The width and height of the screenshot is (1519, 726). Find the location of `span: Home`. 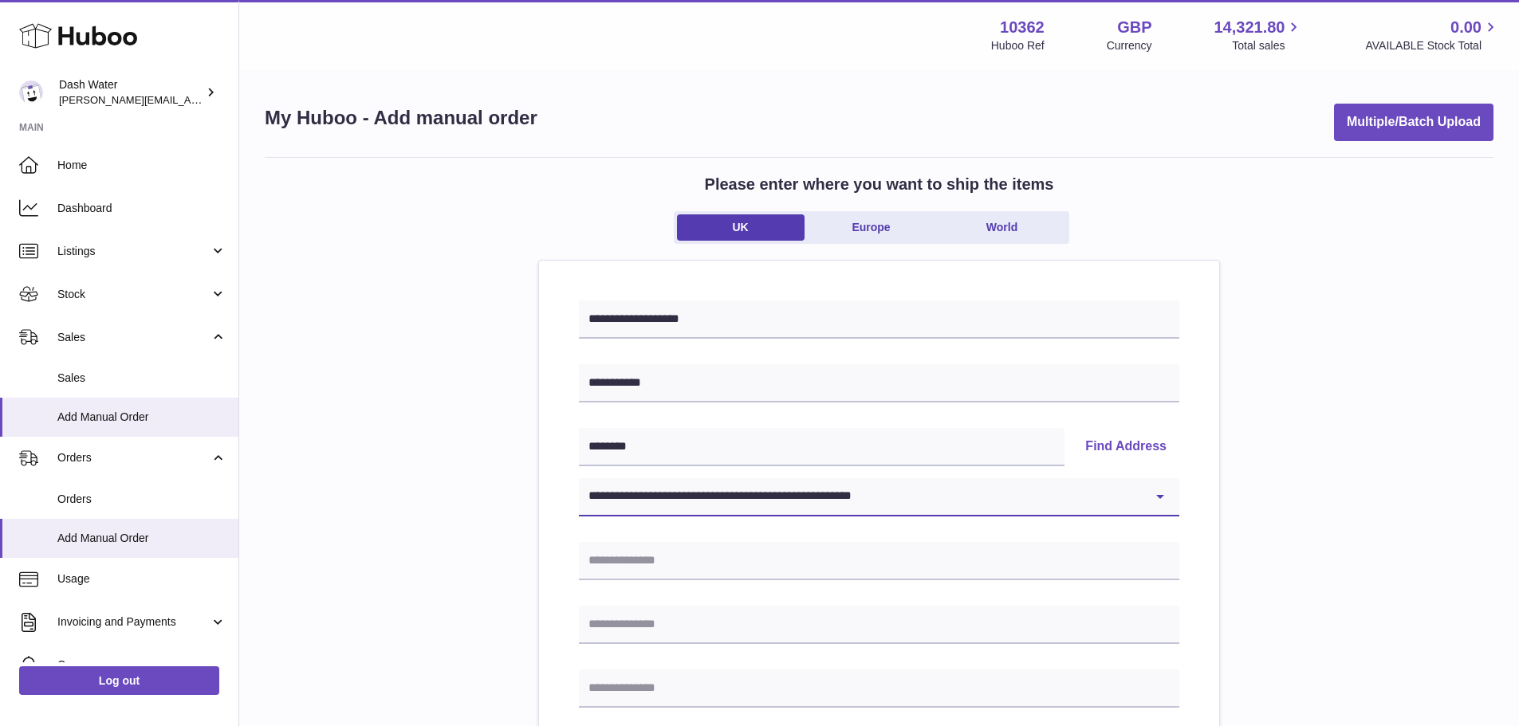

span: Home is located at coordinates (142, 165).